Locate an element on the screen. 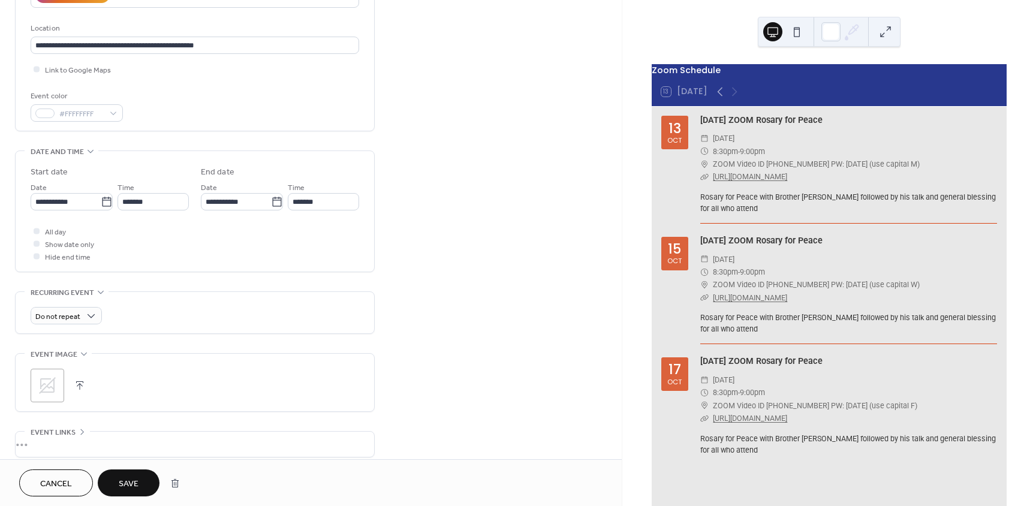 This screenshot has height=506, width=1036. span: Do not repeat is located at coordinates (58, 317).